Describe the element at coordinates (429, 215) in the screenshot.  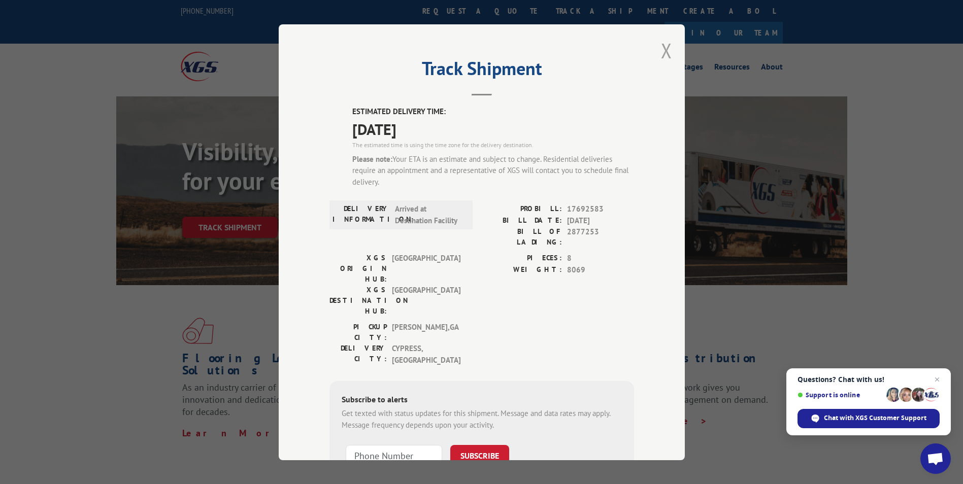
I see `span: Arrived at Destination Facility` at that location.